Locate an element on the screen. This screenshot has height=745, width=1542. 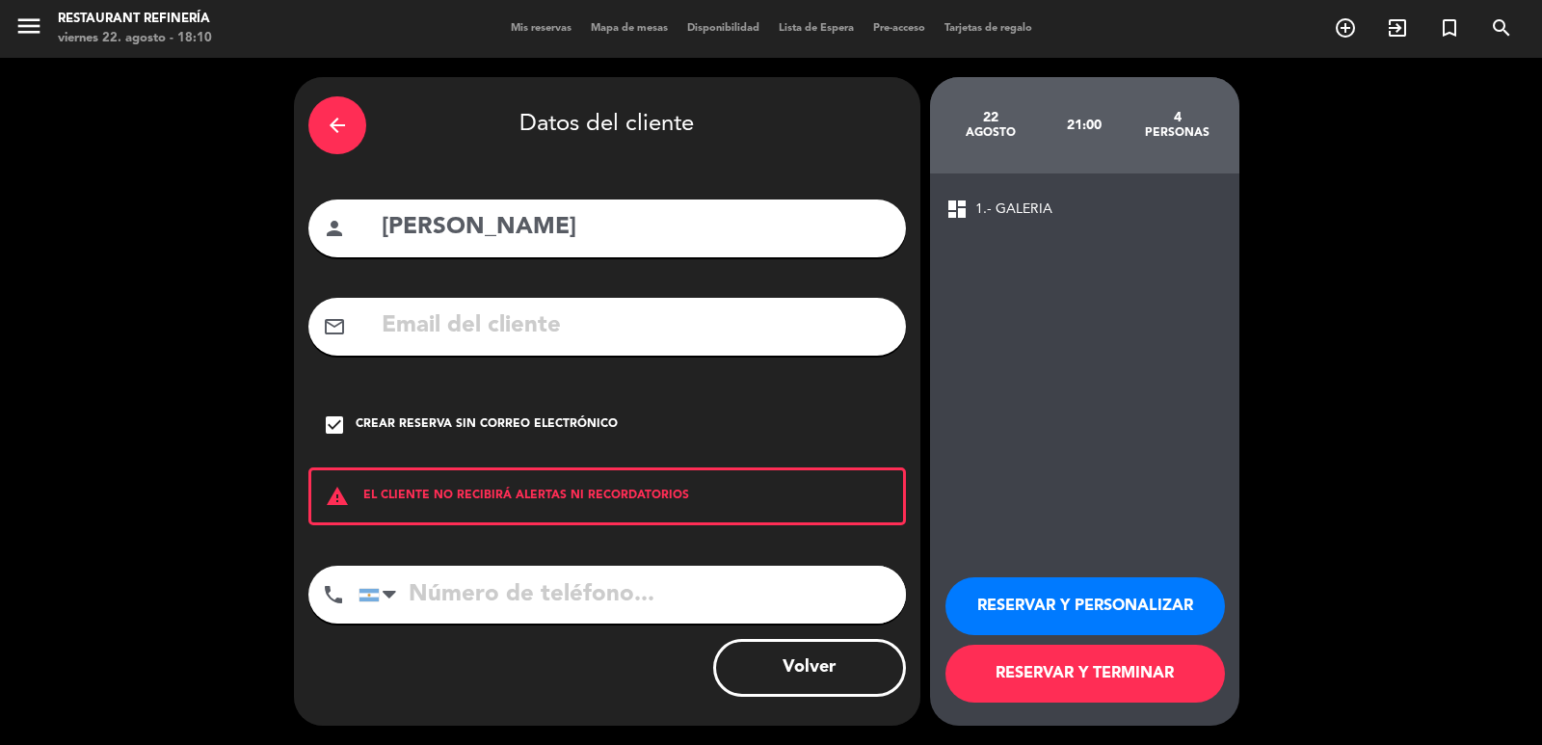
input: Nombre del cliente is located at coordinates (635, 227).